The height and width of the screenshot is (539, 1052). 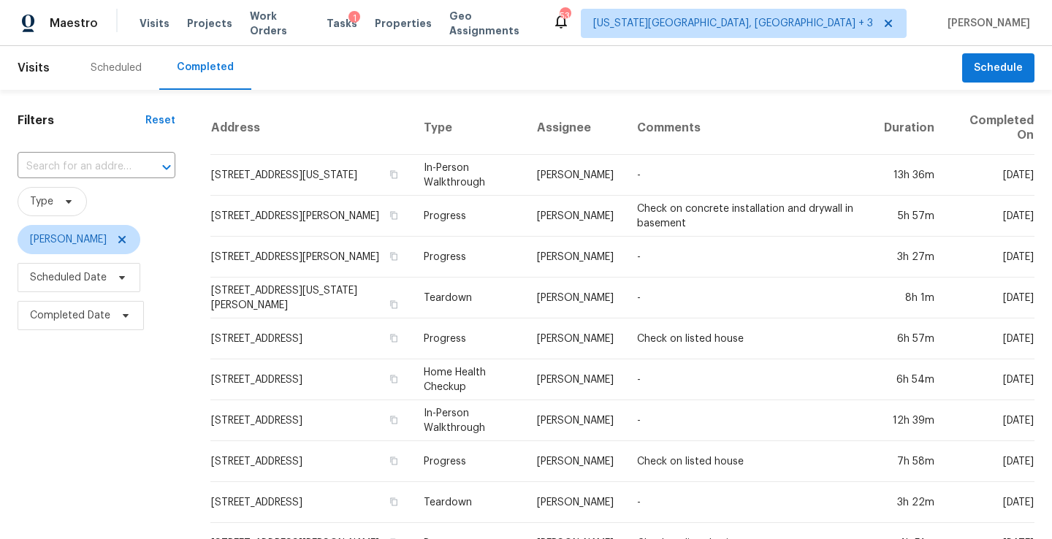 I want to click on td: 7h 58m, so click(x=909, y=462).